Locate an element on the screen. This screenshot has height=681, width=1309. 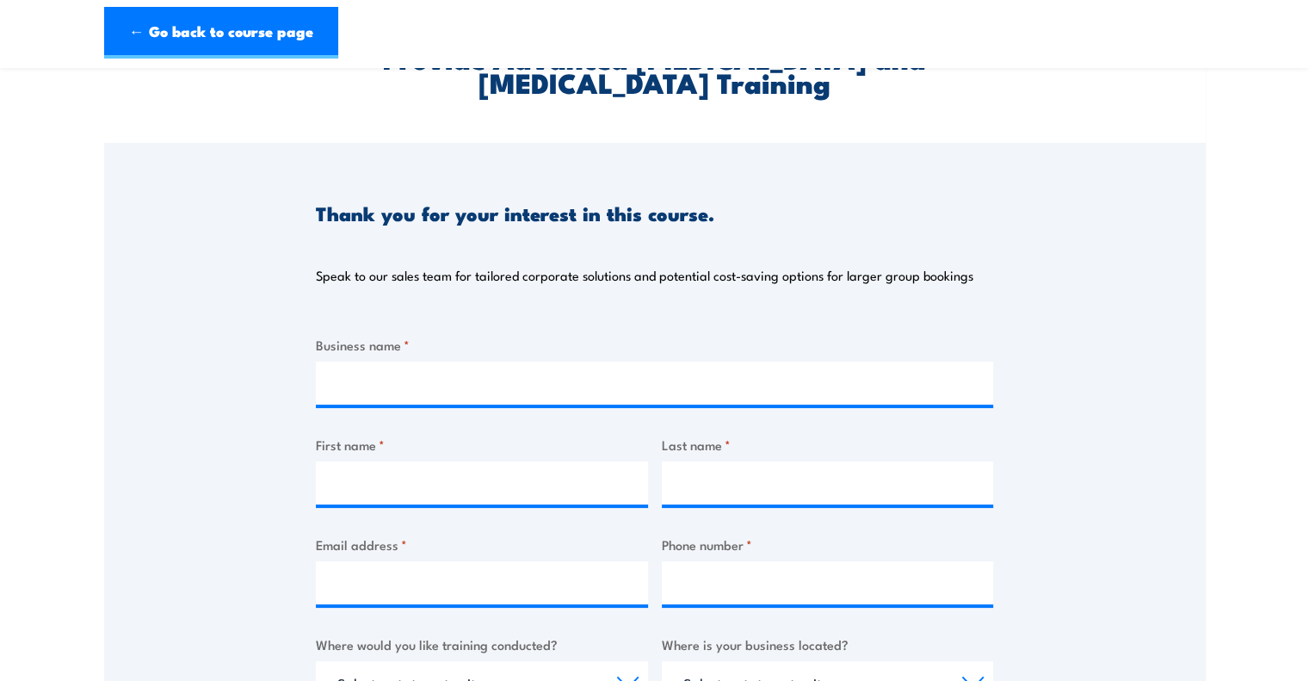
label: Where would you like training conducted? is located at coordinates (482, 644).